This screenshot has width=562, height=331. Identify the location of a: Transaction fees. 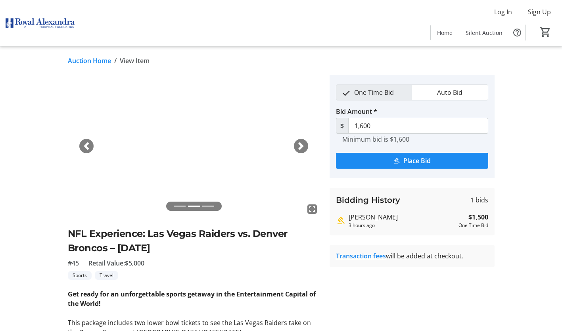
(361, 256).